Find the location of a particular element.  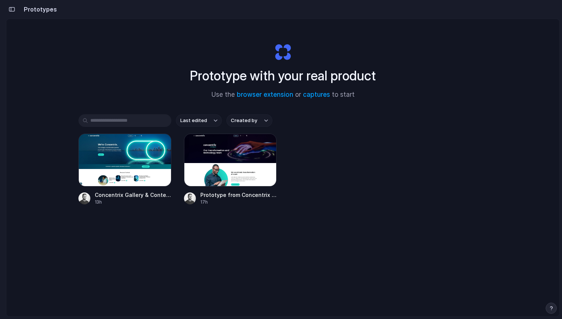

span: Use the or to start is located at coordinates (283, 95).